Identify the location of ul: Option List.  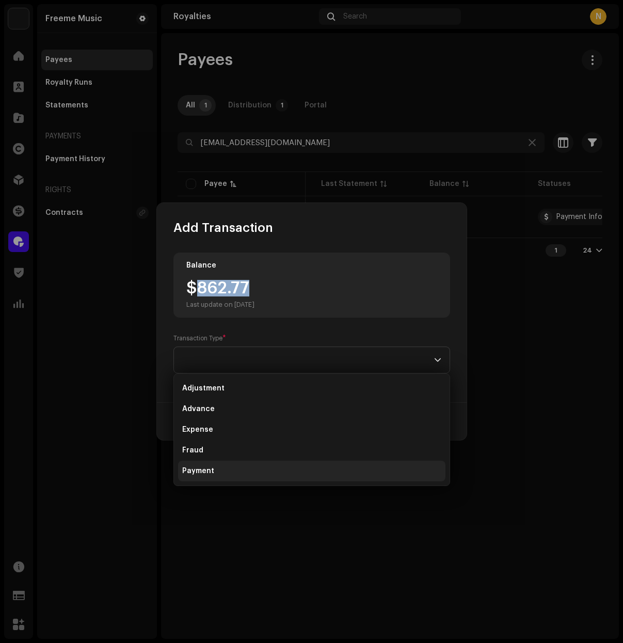
(312, 461).